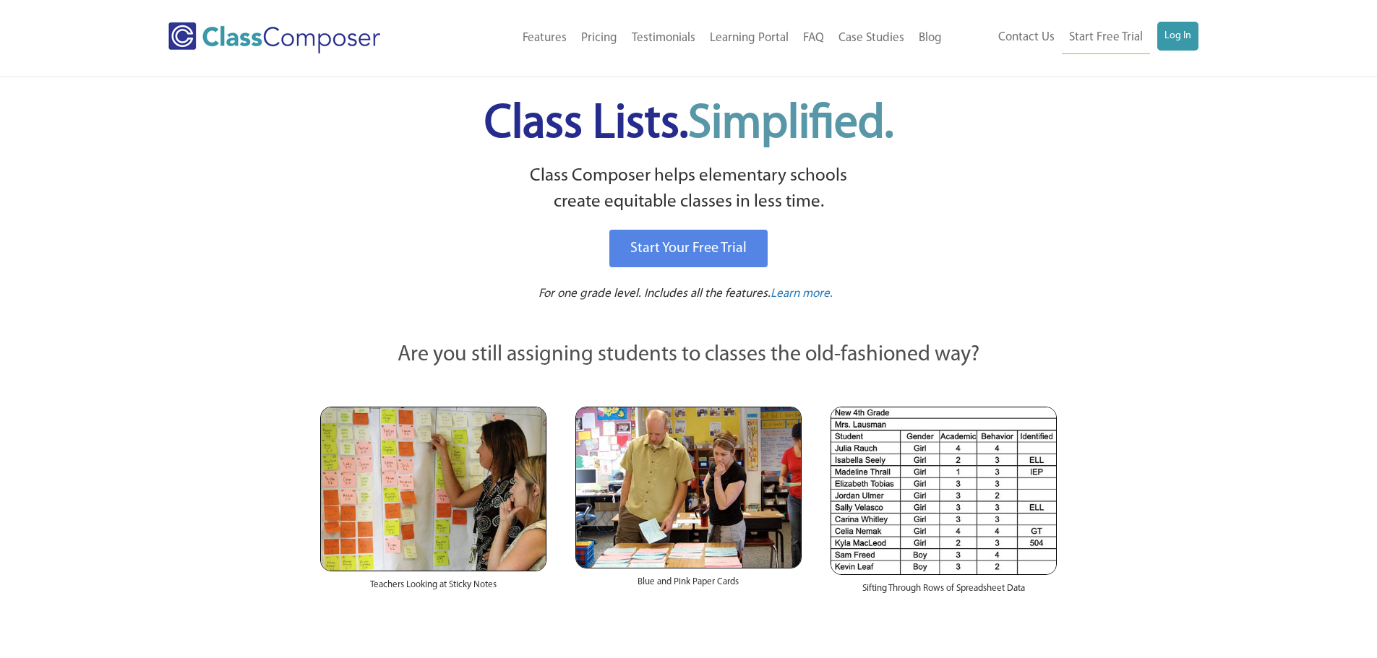 This screenshot has width=1377, height=658. What do you see at coordinates (1106, 38) in the screenshot?
I see `a: Start Free Trial` at bounding box center [1106, 38].